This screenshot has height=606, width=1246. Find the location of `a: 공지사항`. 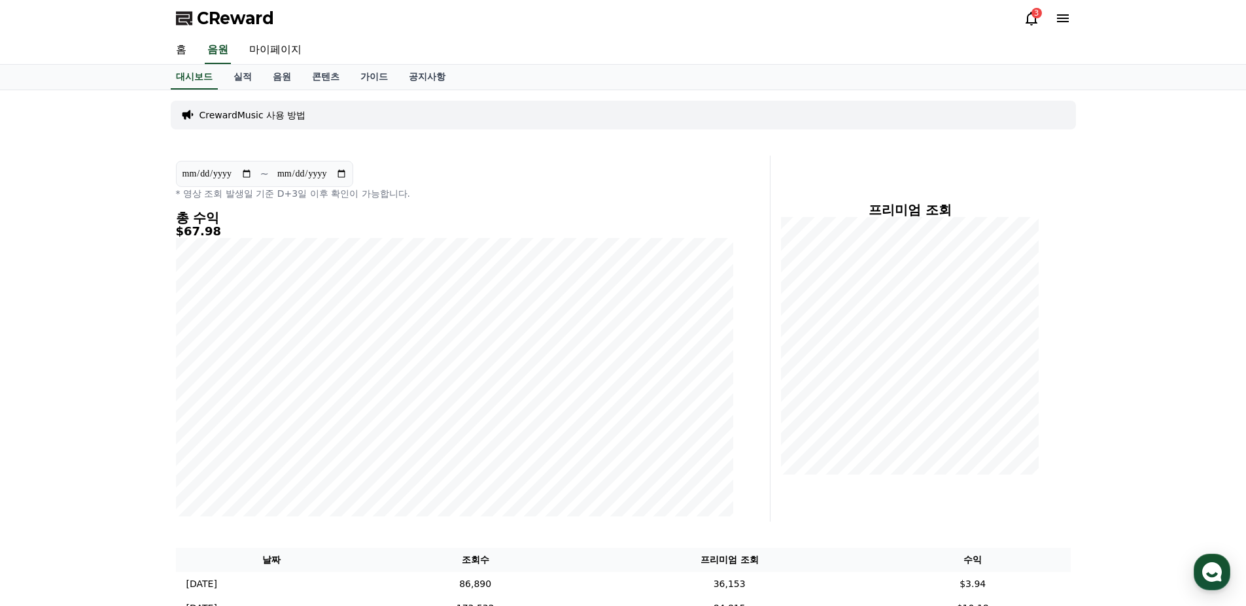

a: 공지사항 is located at coordinates (427, 77).